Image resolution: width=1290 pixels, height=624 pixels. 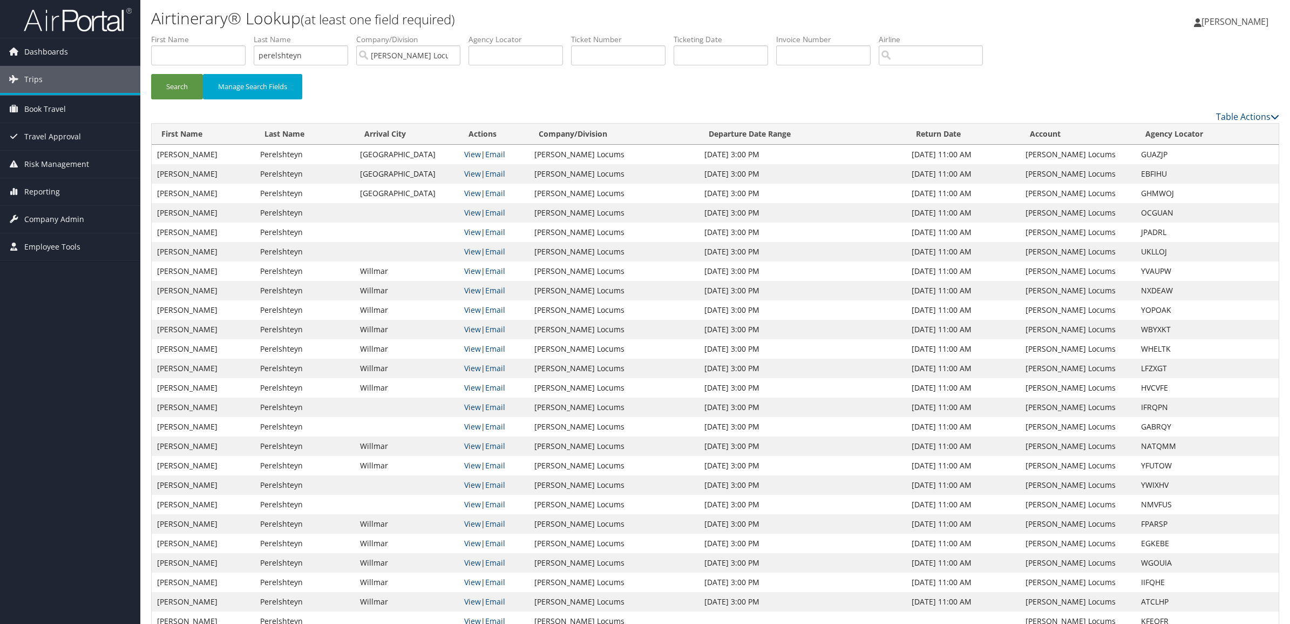 I want to click on span: Book Travel, so click(x=45, y=109).